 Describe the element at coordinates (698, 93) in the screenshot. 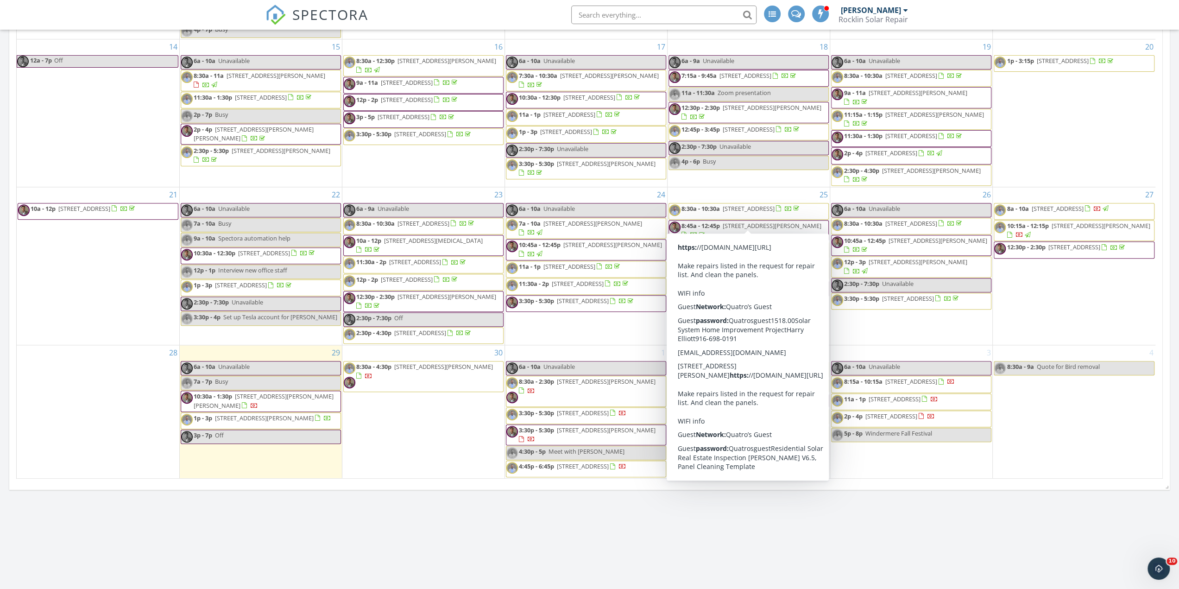

I see `span: 11a - 11:30a` at that location.